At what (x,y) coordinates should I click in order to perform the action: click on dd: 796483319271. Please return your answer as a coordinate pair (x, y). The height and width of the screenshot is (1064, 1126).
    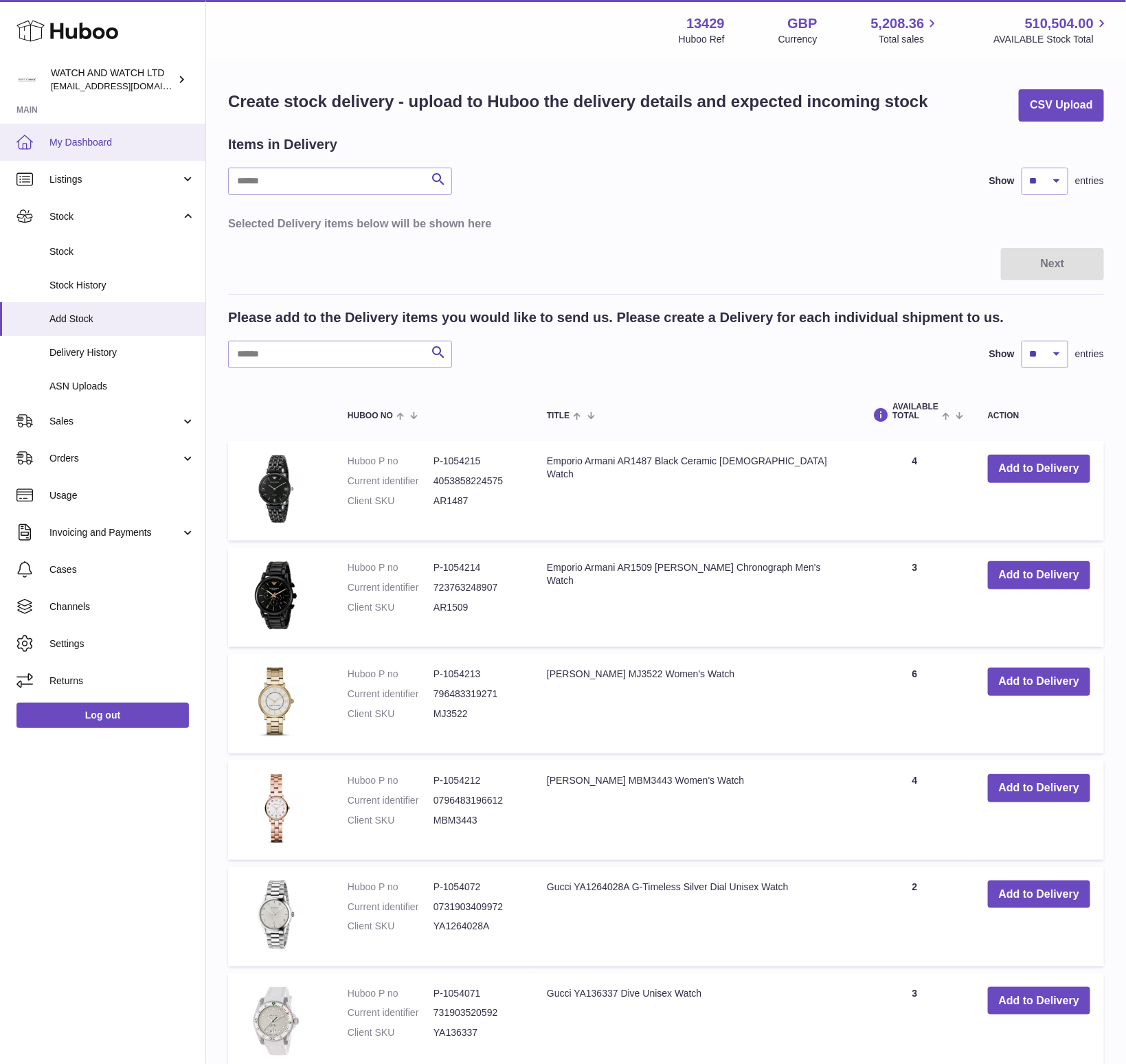
    Looking at the image, I should click on (476, 693).